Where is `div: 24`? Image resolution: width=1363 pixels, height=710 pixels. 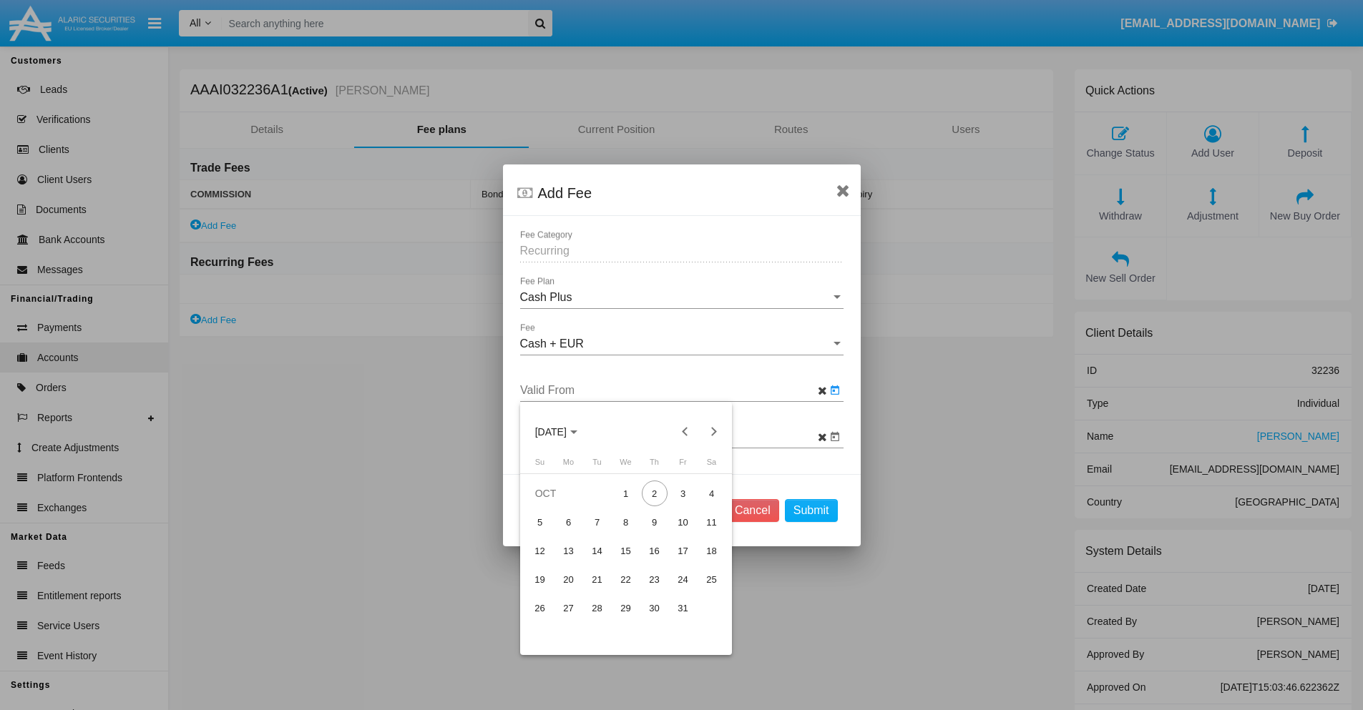 div: 24 is located at coordinates (683, 579).